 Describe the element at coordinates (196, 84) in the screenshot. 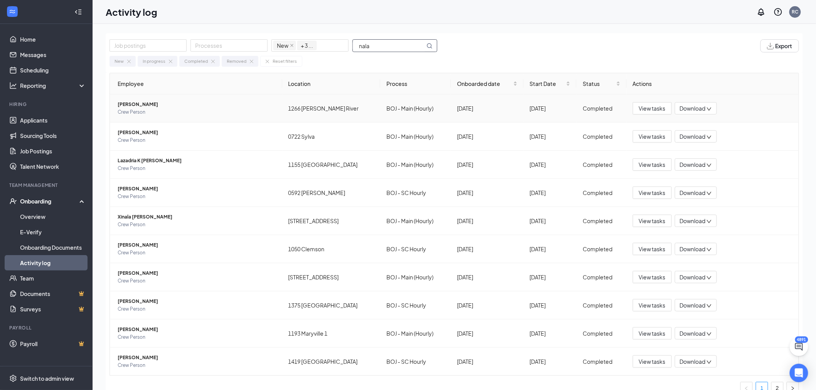

I see `th: Employee` at that location.